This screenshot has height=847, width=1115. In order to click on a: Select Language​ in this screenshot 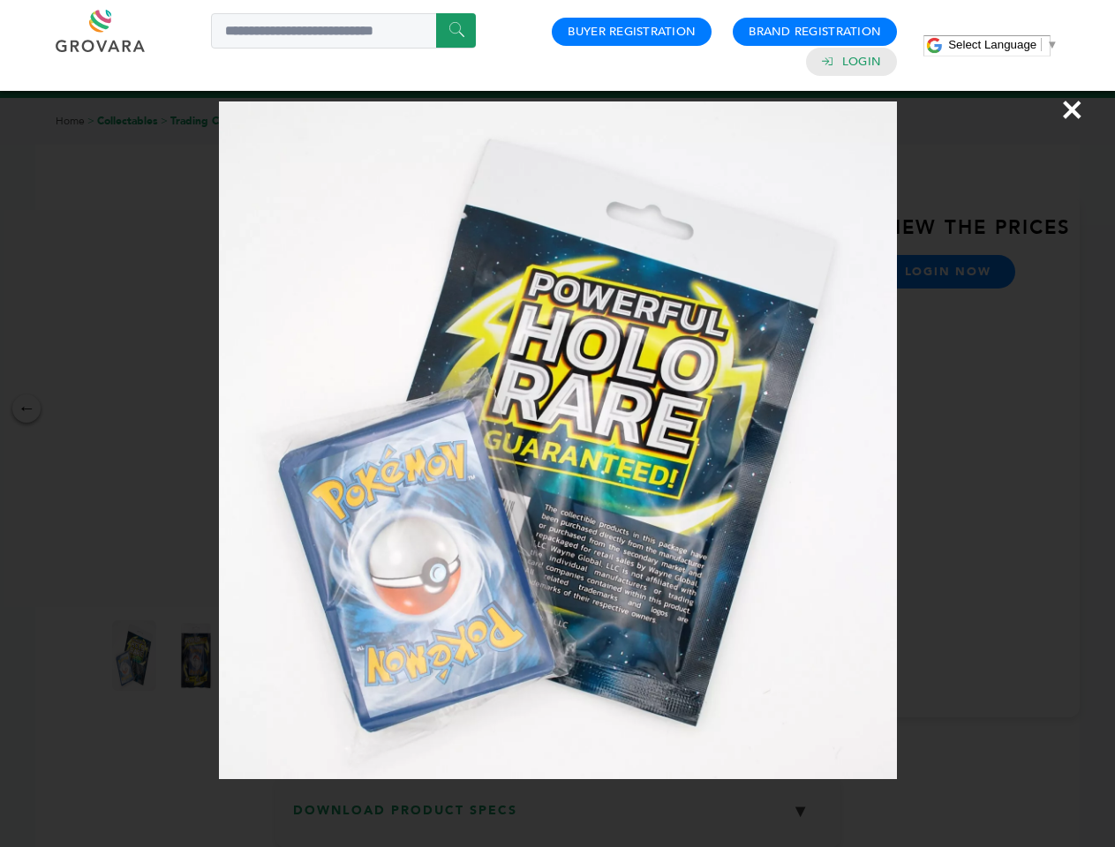, I will do `click(1003, 44)`.